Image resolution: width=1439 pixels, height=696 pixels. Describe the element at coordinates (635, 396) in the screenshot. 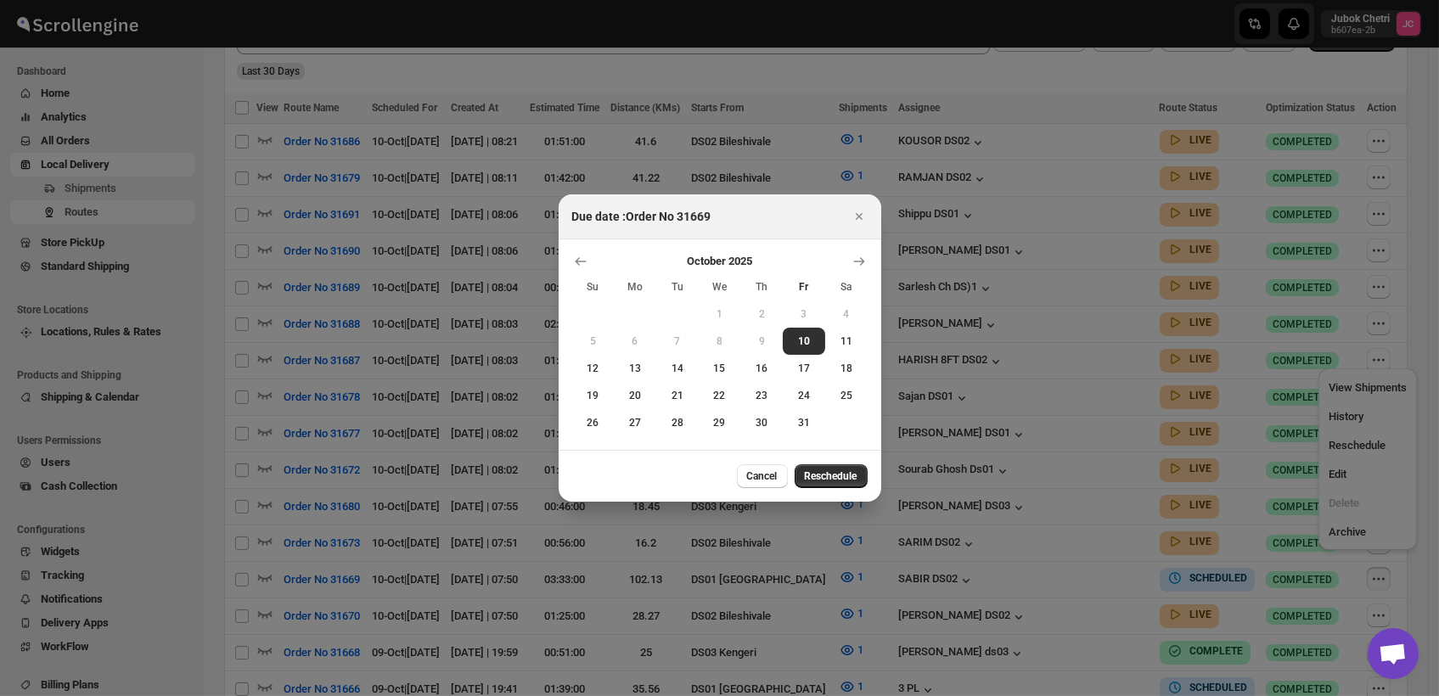

I see `span: 20` at that location.